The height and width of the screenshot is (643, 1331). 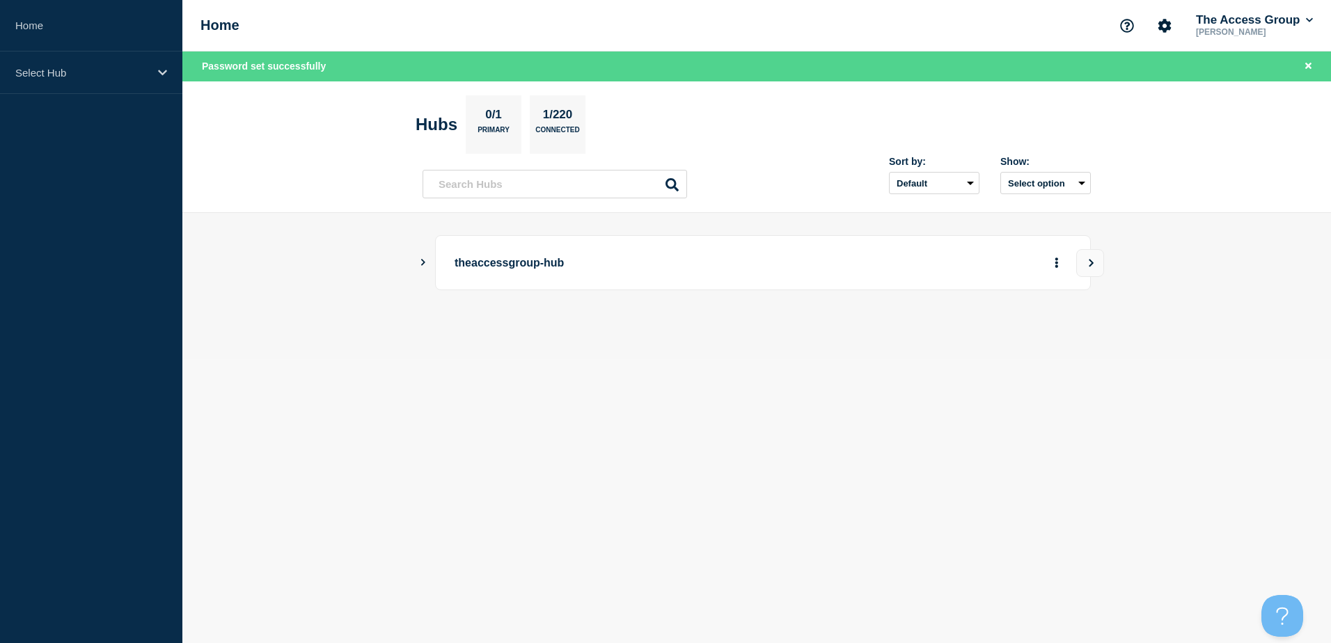 I want to click on button: Select option, so click(x=1046, y=183).